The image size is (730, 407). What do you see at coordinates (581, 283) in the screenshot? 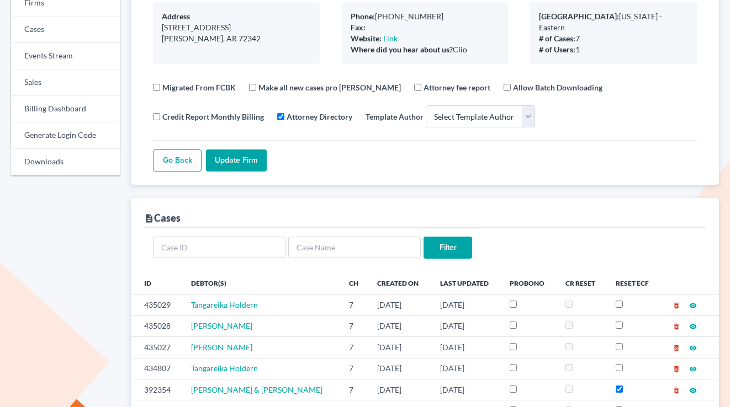
I see `th: CR Reset` at bounding box center [581, 283].